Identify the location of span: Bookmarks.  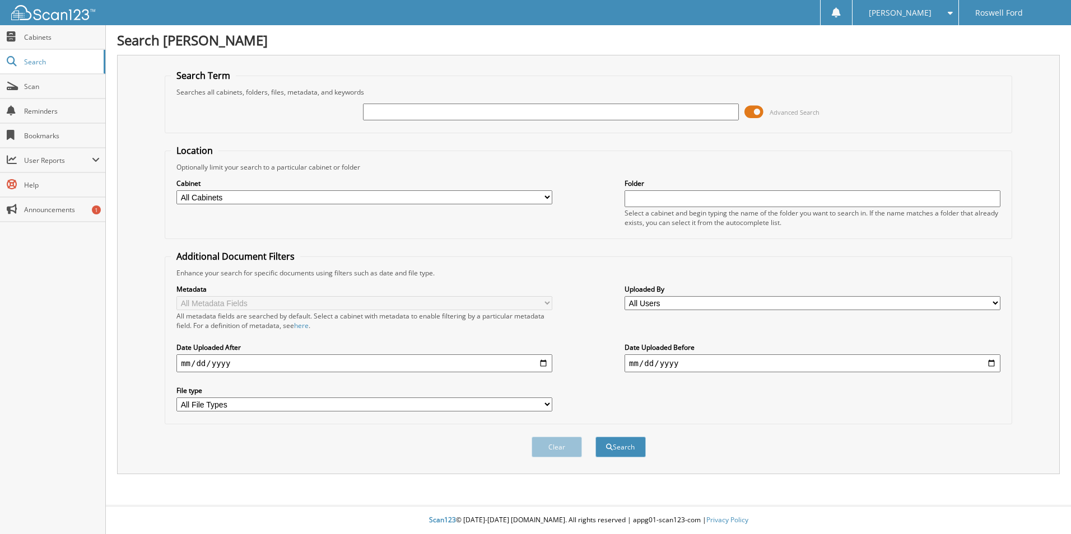
(62, 136).